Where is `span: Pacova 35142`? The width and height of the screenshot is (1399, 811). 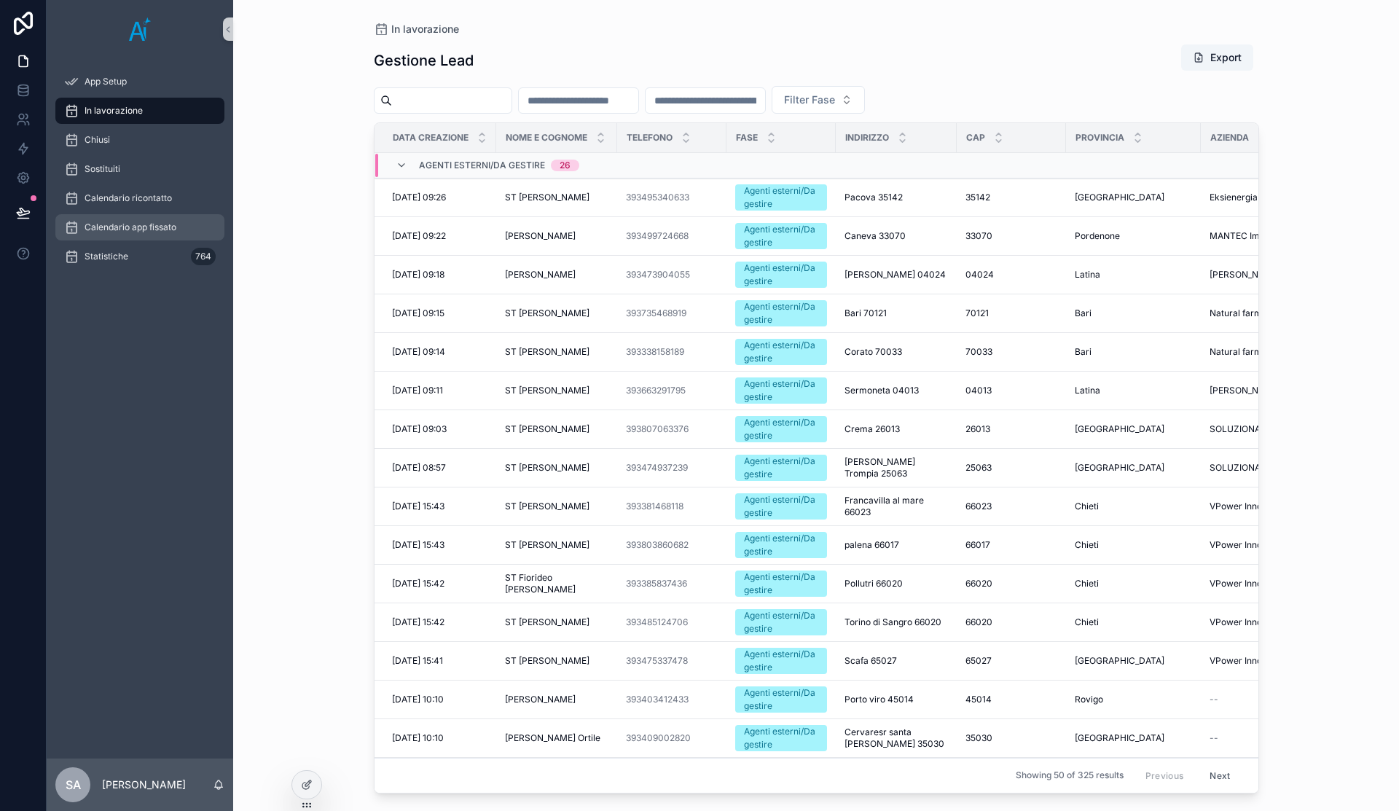
span: Pacova 35142 is located at coordinates (874, 197).